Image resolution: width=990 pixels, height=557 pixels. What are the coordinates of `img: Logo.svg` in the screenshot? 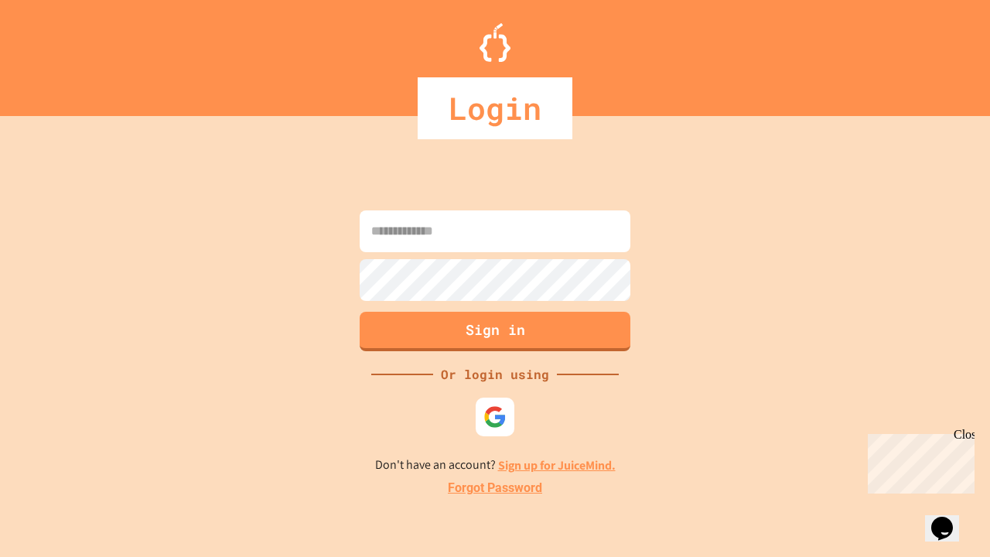 It's located at (495, 43).